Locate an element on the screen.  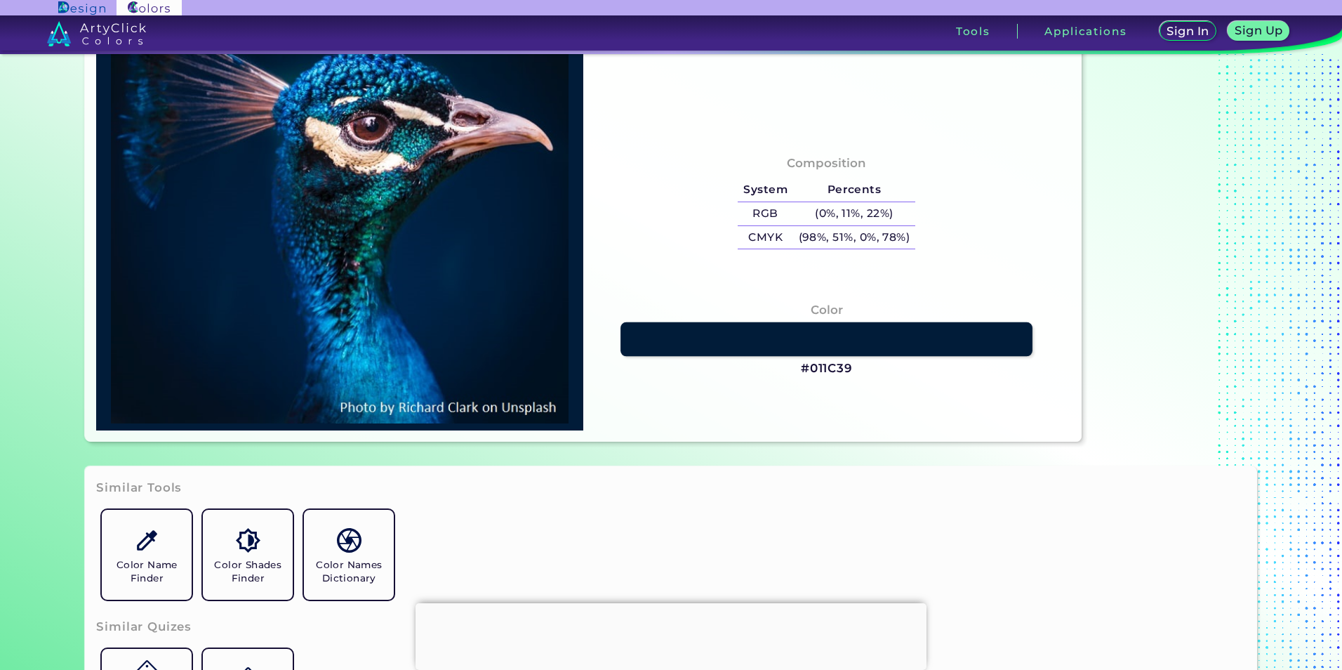
a: Color Names Dictionary is located at coordinates (349, 555).